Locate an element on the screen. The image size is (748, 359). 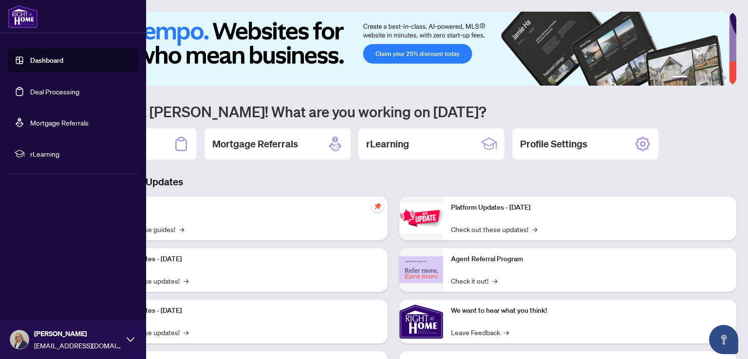
img: We want to hear what you think! is located at coordinates (421, 322).